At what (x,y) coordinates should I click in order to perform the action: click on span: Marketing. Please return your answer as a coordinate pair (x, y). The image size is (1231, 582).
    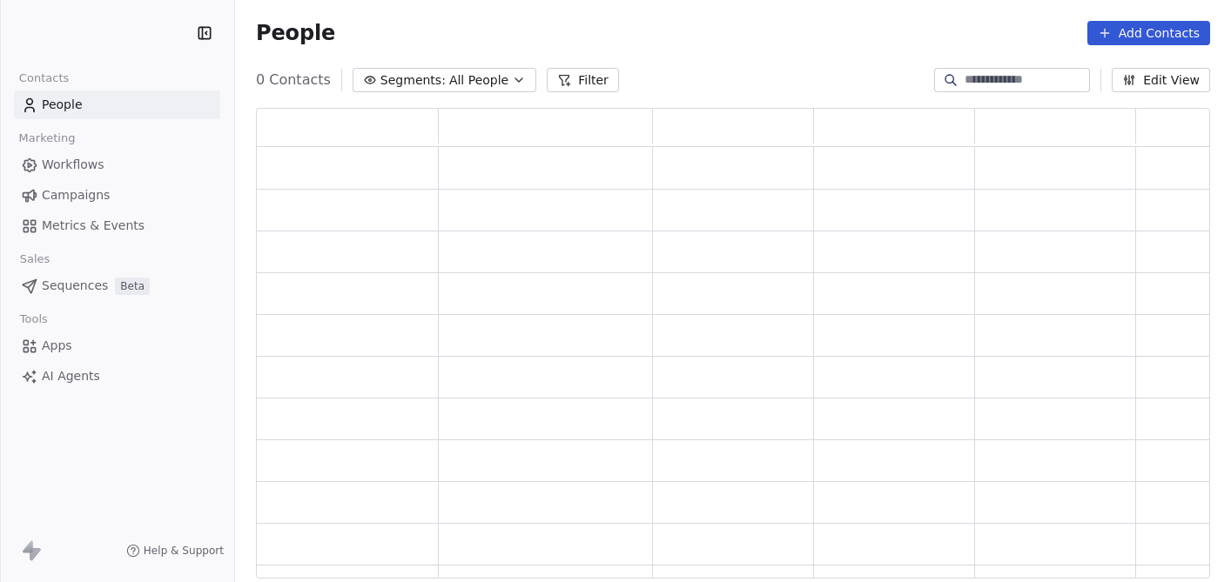
    Looking at the image, I should click on (47, 138).